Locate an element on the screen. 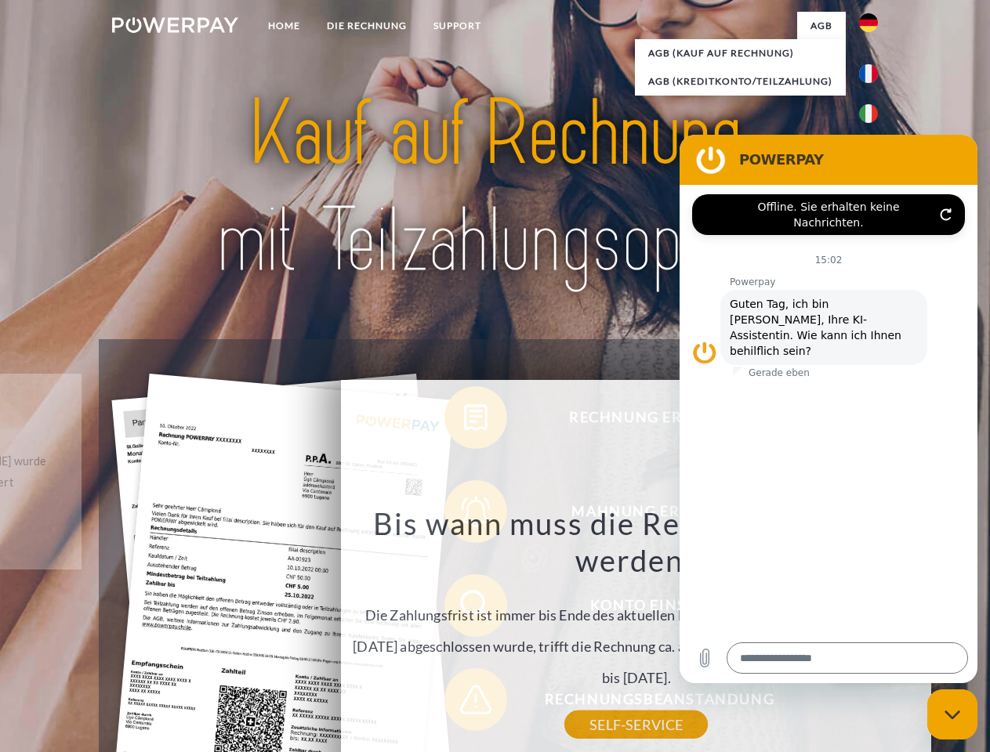  a: agb is located at coordinates (821, 26).